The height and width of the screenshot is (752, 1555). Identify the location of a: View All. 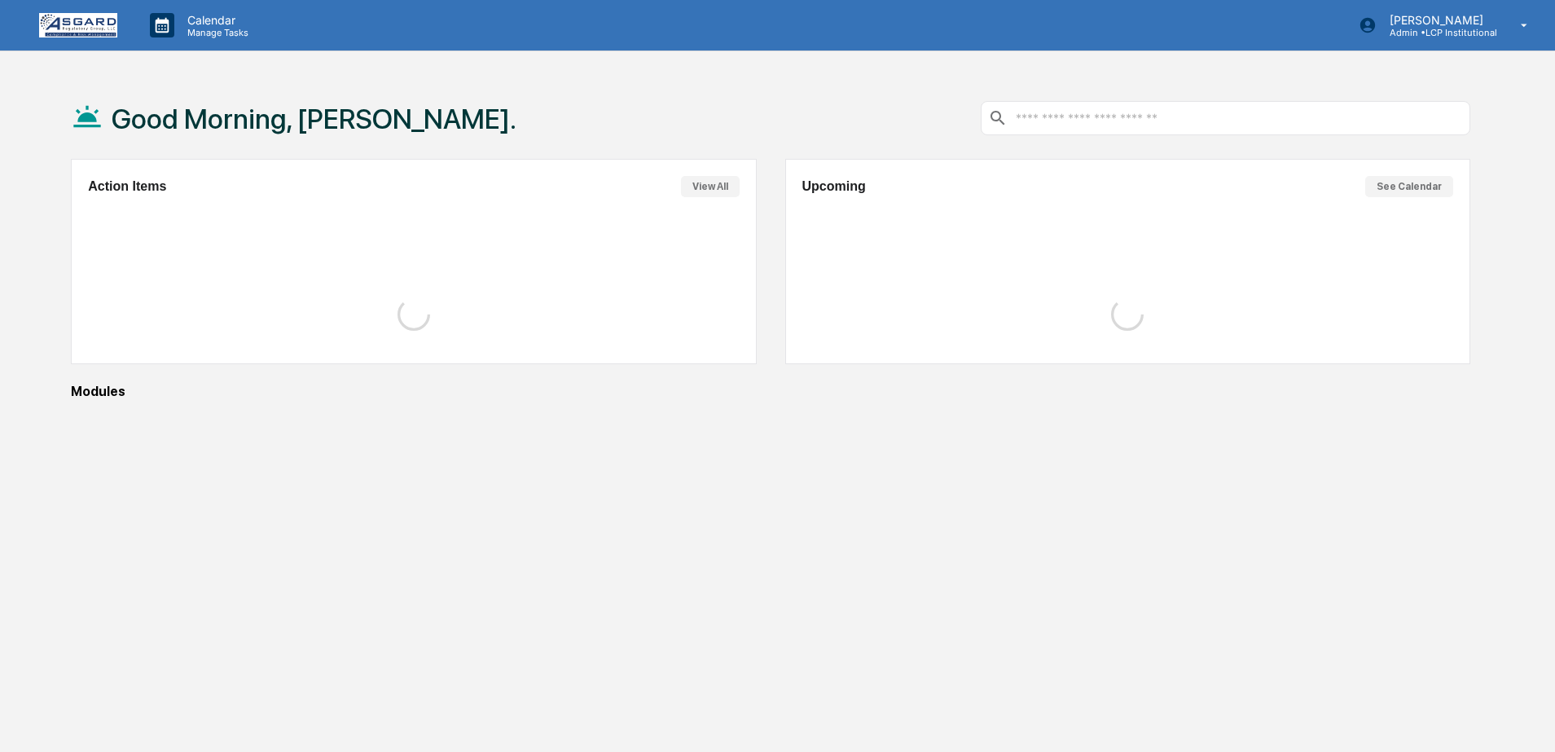
(710, 187).